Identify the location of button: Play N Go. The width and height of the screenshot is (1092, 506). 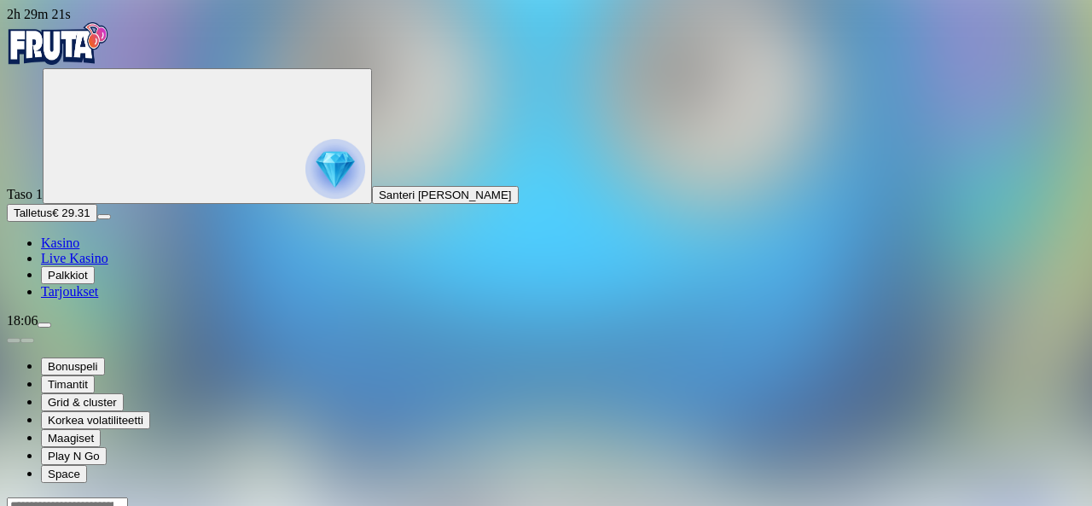
(73, 455).